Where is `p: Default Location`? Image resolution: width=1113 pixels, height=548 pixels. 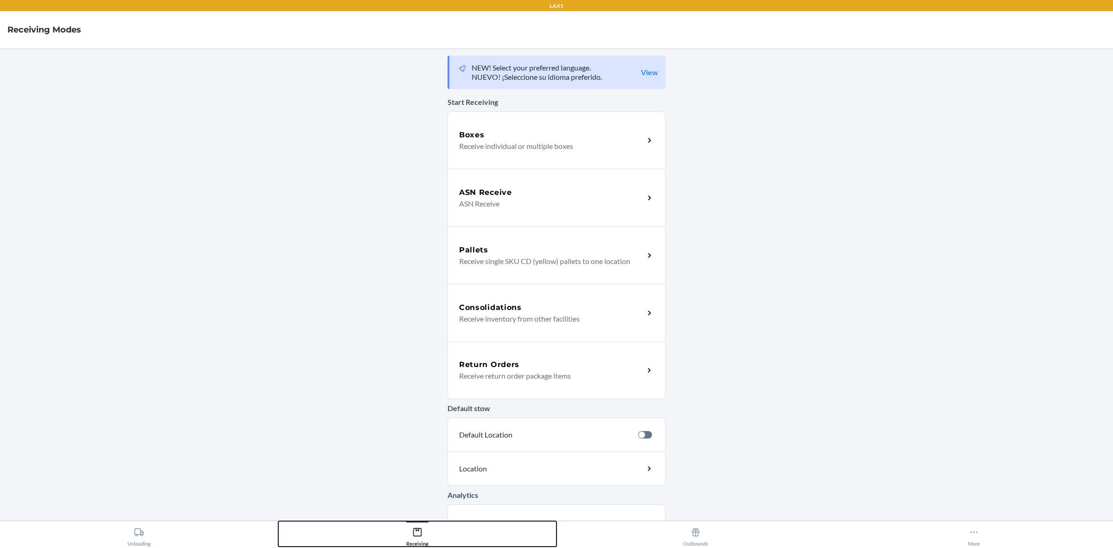 p: Default Location is located at coordinates (545, 434).